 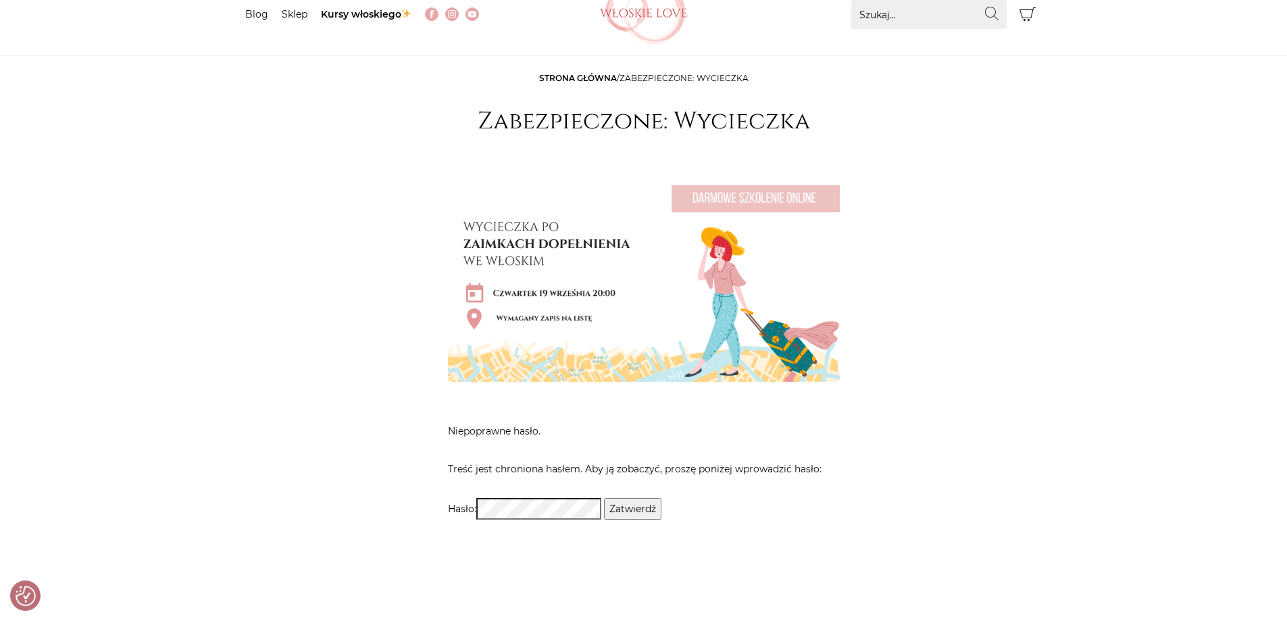 What do you see at coordinates (524, 509) in the screenshot?
I see `label: Hasło:` at bounding box center [524, 509].